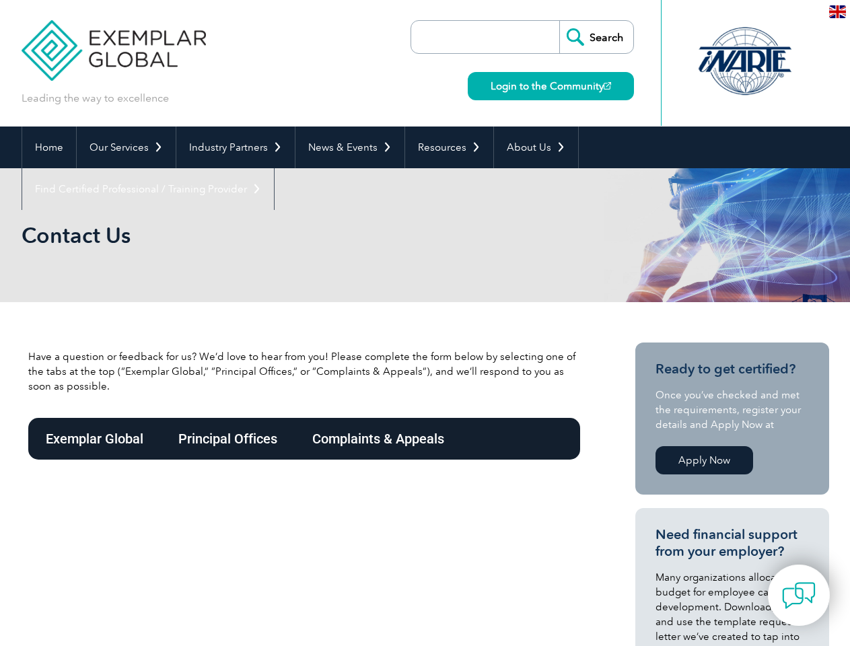 The height and width of the screenshot is (646, 850). I want to click on div: Complaints & Appeals, so click(378, 439).